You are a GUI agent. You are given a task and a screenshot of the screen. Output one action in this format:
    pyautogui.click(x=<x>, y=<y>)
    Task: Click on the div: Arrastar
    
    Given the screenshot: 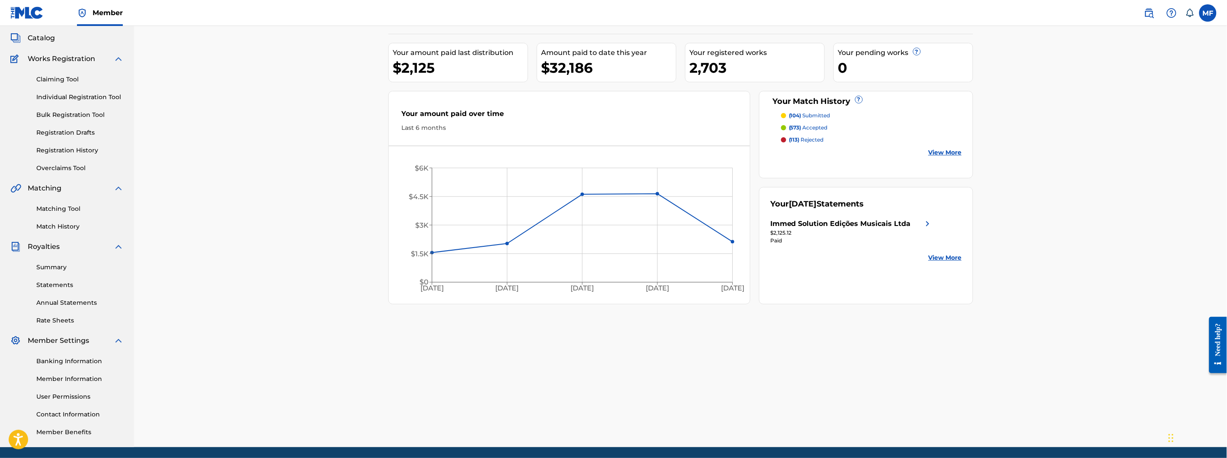 What is the action you would take?
    pyautogui.click(x=1171, y=438)
    